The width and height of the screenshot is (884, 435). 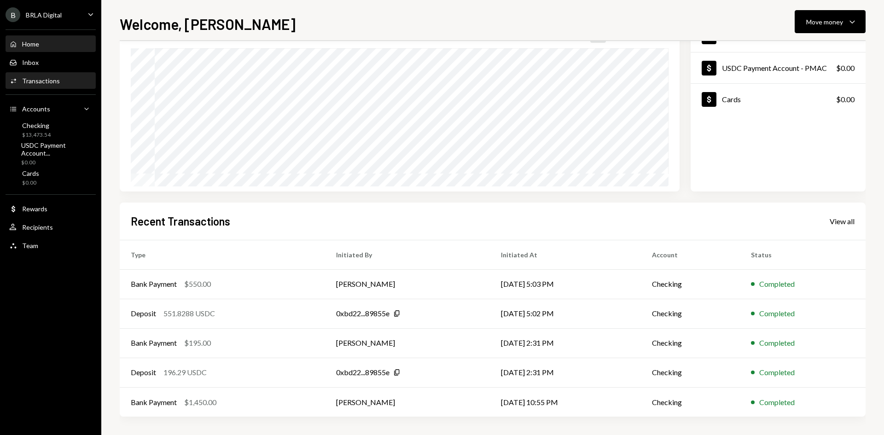 I want to click on div: 551.8288 USDC, so click(x=189, y=314).